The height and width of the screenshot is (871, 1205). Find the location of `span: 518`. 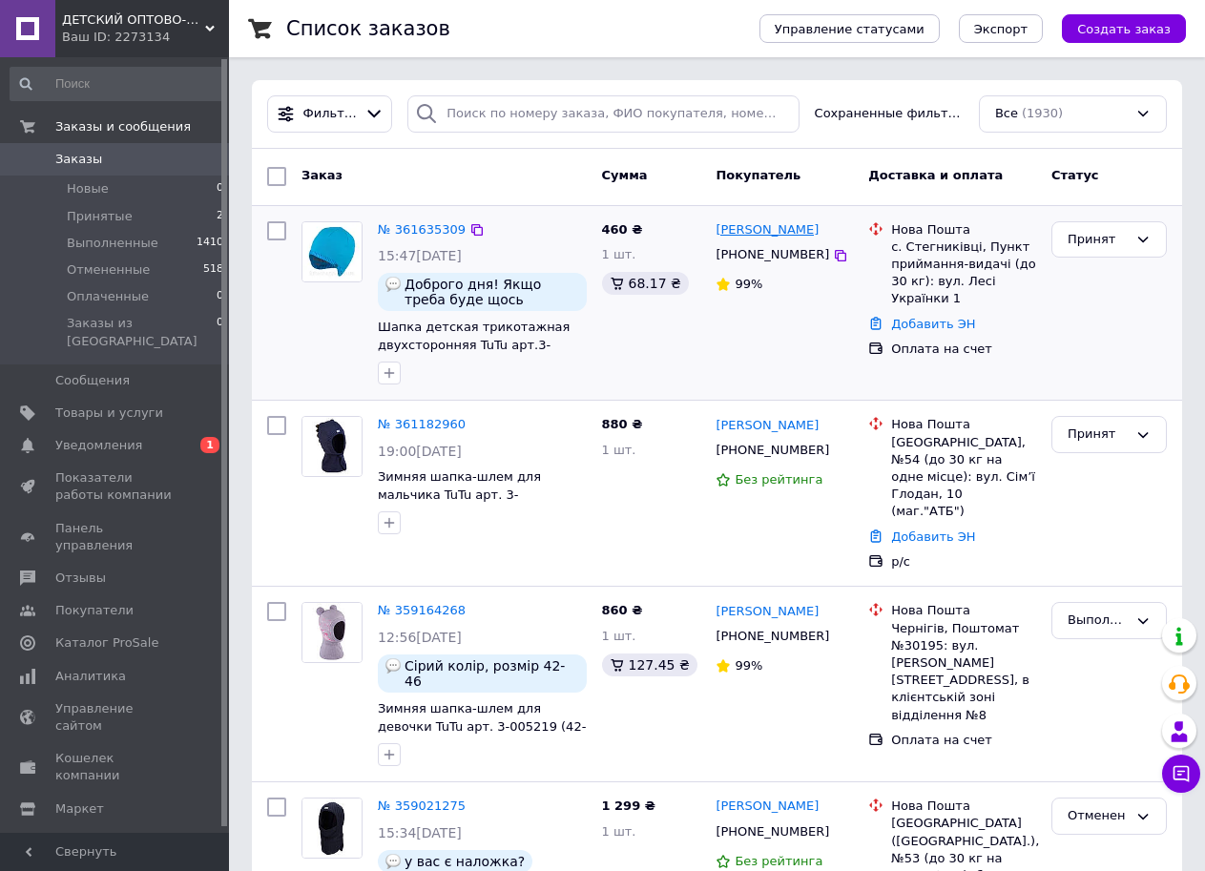

span: 518 is located at coordinates (213, 270).